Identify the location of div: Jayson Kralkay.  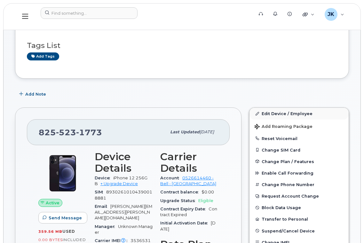
(334, 14).